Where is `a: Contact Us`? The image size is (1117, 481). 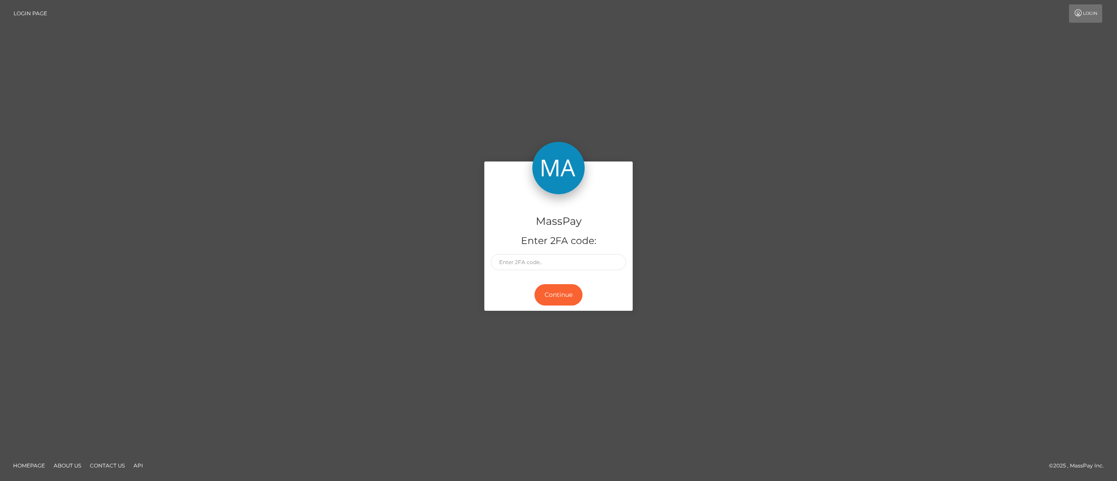 a: Contact Us is located at coordinates (107, 465).